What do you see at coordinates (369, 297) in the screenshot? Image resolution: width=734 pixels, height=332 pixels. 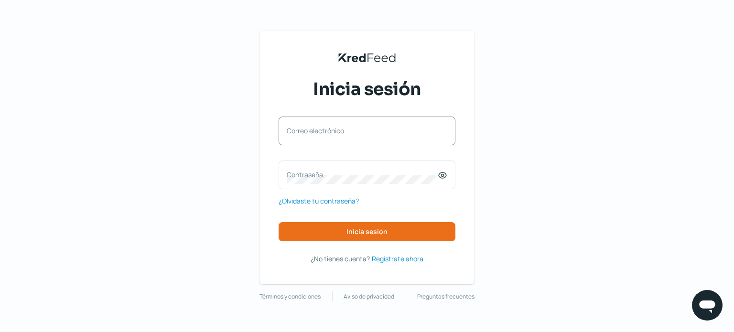 I see `a: Aviso de privacidad` at bounding box center [369, 297].